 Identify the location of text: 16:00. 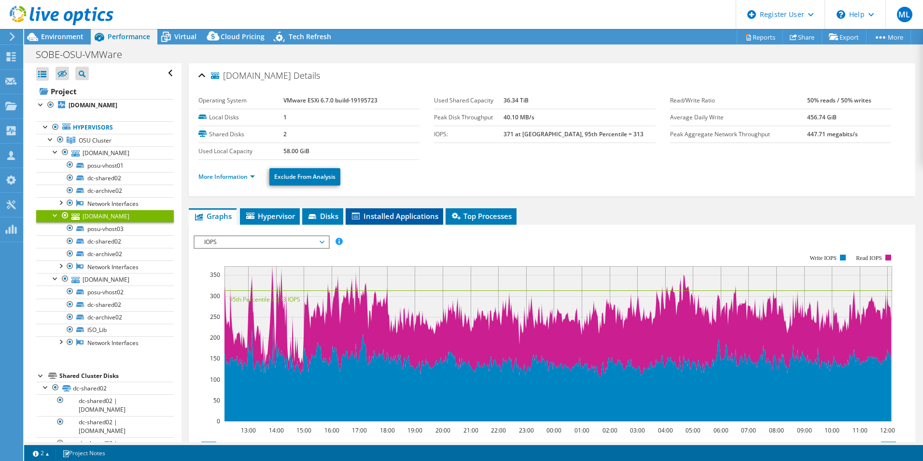
(331, 430).